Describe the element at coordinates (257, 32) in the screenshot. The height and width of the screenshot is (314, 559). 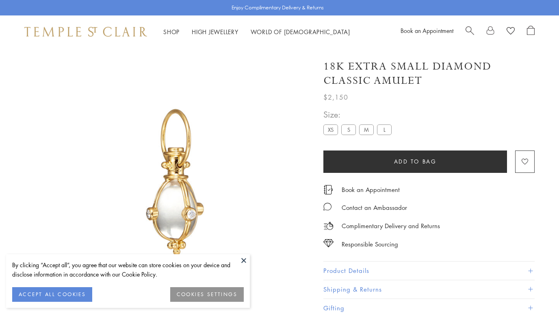
I see `nav: Main navigation` at that location.